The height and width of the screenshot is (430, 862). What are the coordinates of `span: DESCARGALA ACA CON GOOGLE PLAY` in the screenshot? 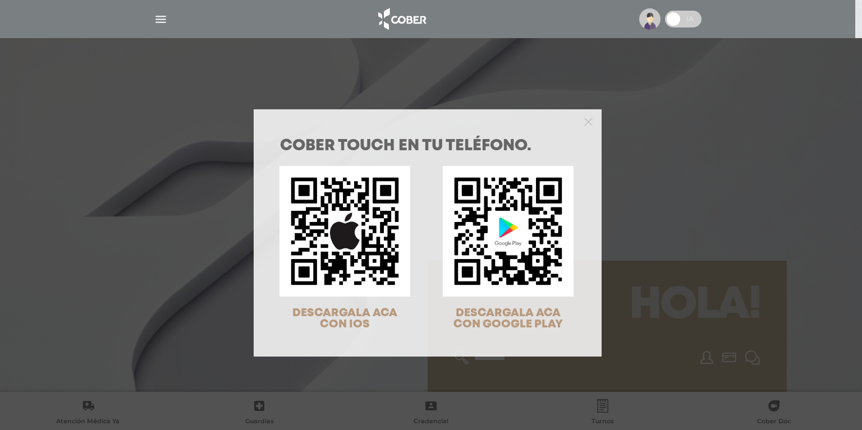 It's located at (508, 319).